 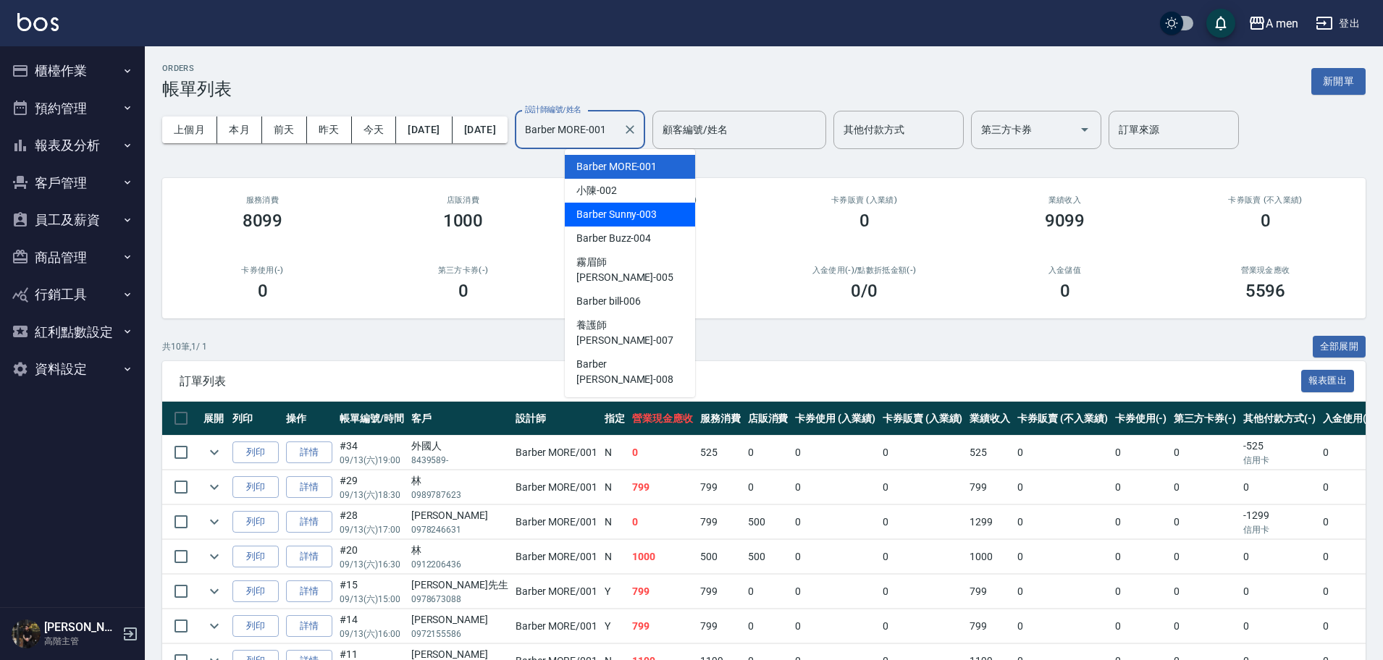 What do you see at coordinates (1280, 522) in the screenshot?
I see `td: -1299` at bounding box center [1280, 522].